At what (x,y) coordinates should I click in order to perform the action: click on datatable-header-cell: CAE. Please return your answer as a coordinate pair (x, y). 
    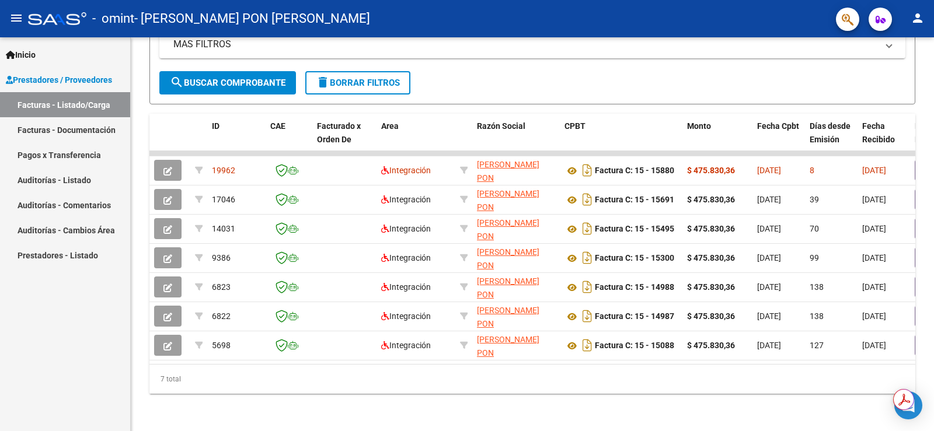
    Looking at the image, I should click on (289, 139).